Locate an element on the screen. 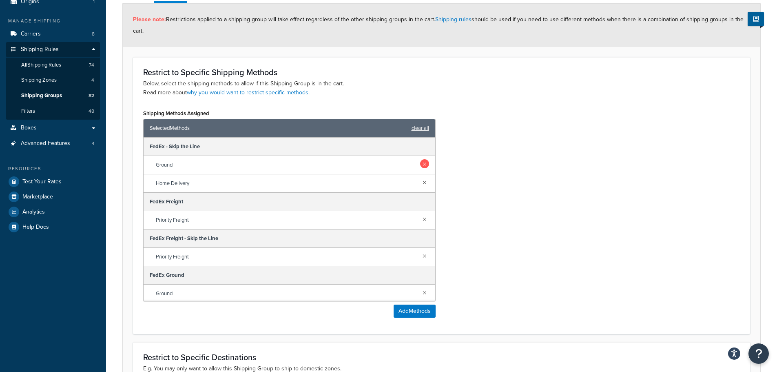 The width and height of the screenshot is (777, 372). span: Selected Methods is located at coordinates (279, 128).